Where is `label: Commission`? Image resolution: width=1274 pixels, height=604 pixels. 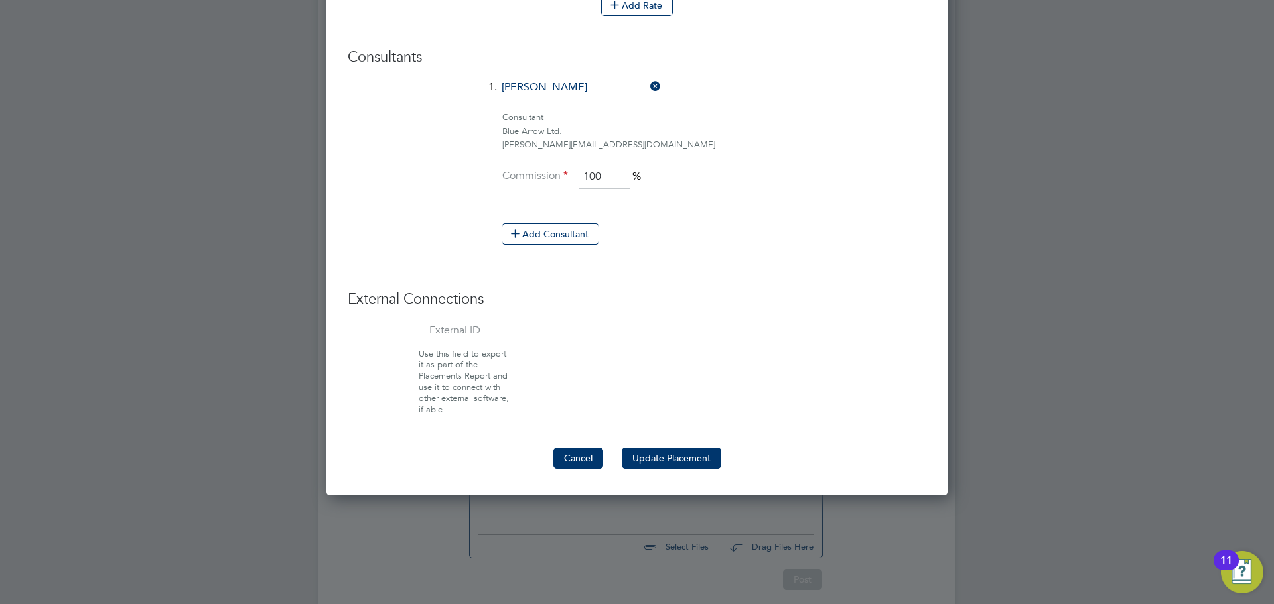
label: Commission is located at coordinates (535, 176).